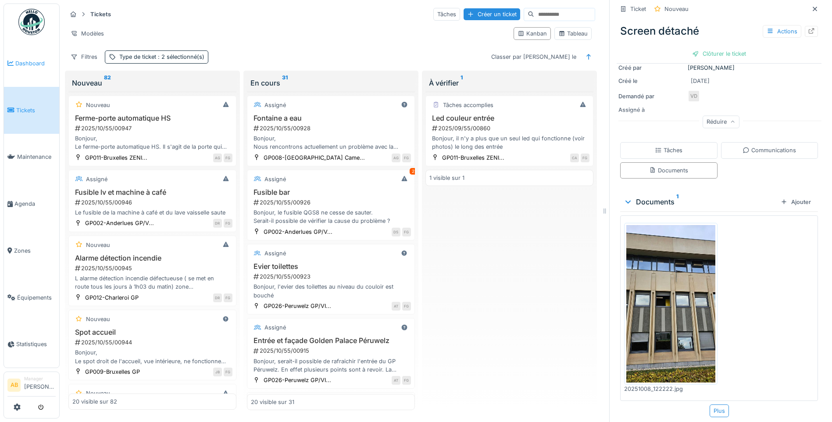 The height and width of the screenshot is (422, 832). I want to click on div: VD, so click(694, 96).